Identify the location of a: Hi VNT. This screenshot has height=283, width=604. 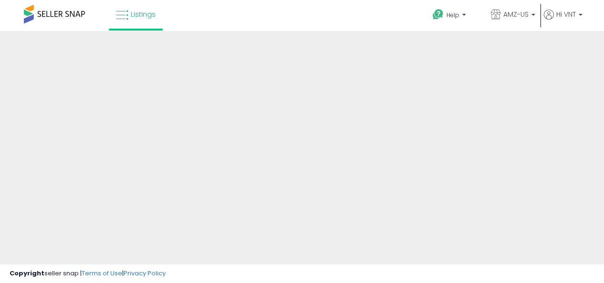
(563, 20).